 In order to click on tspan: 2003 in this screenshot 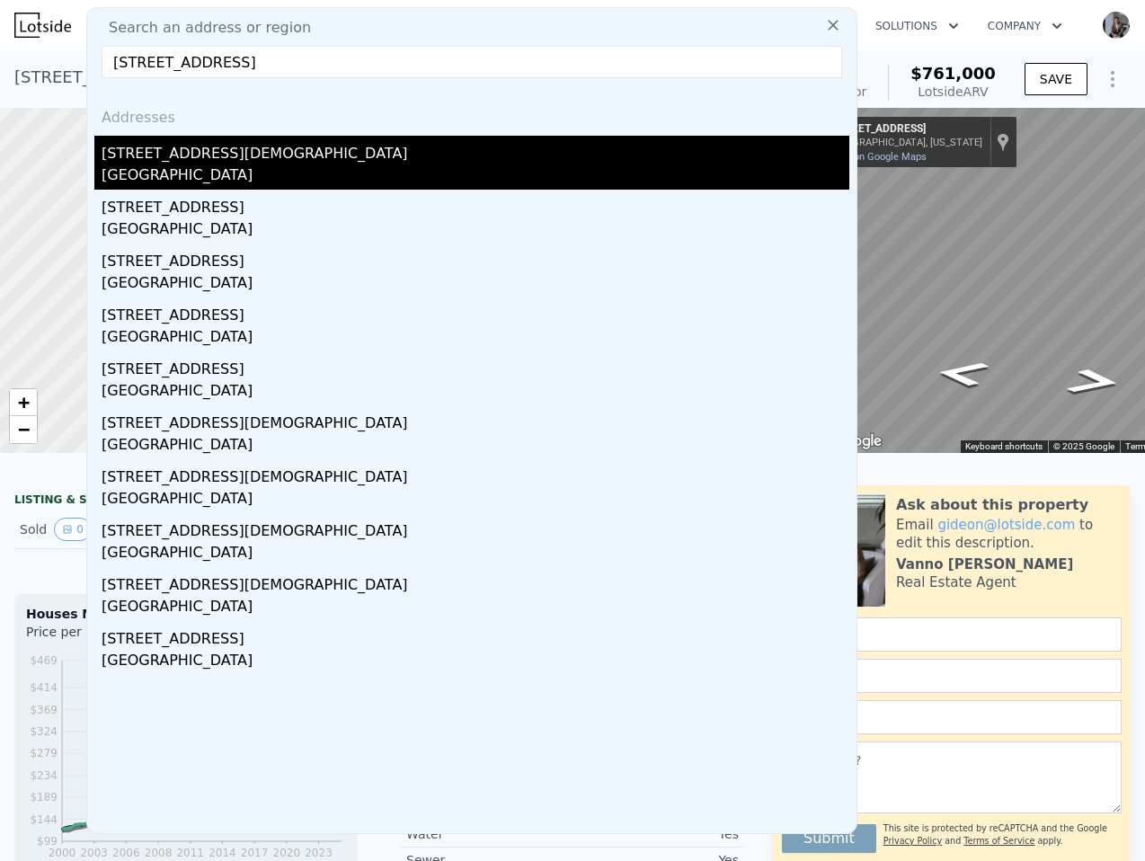, I will do `click(93, 853)`.